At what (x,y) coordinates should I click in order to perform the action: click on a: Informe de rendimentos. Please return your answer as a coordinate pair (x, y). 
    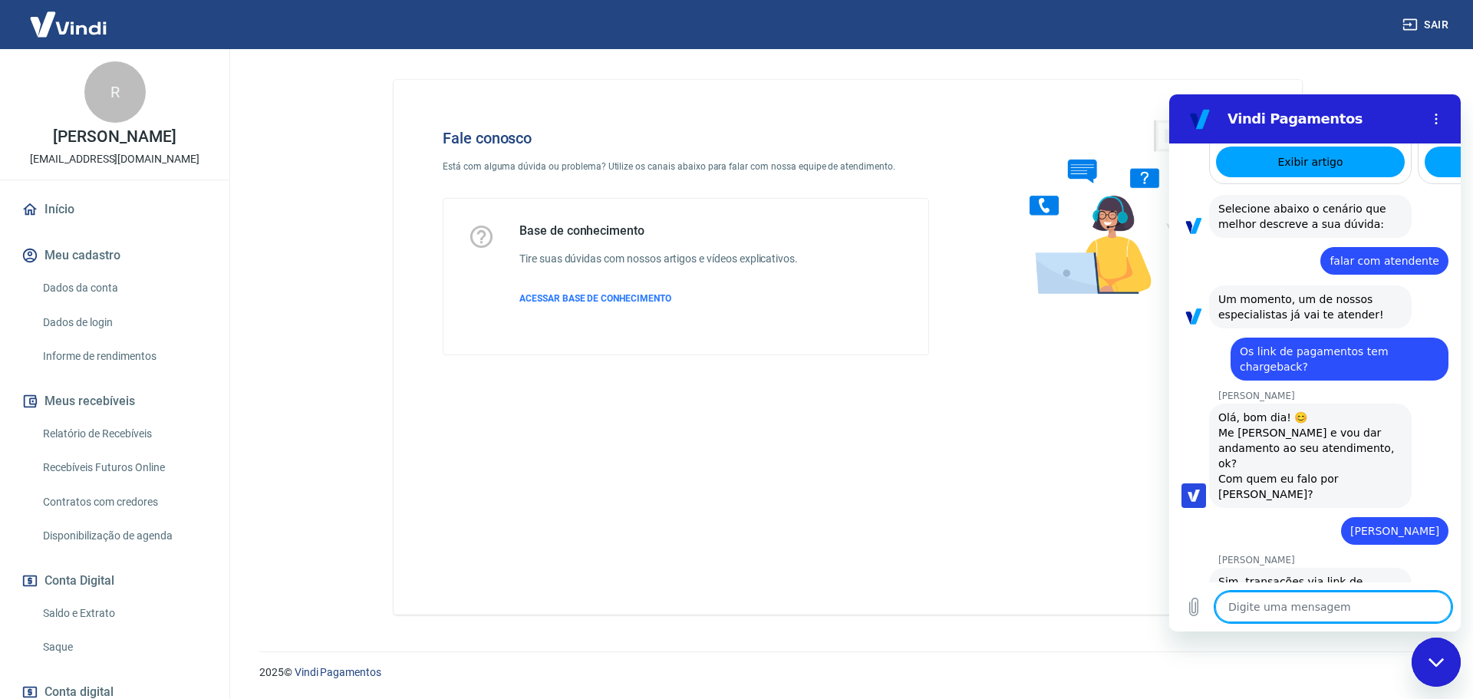
    Looking at the image, I should click on (123, 356).